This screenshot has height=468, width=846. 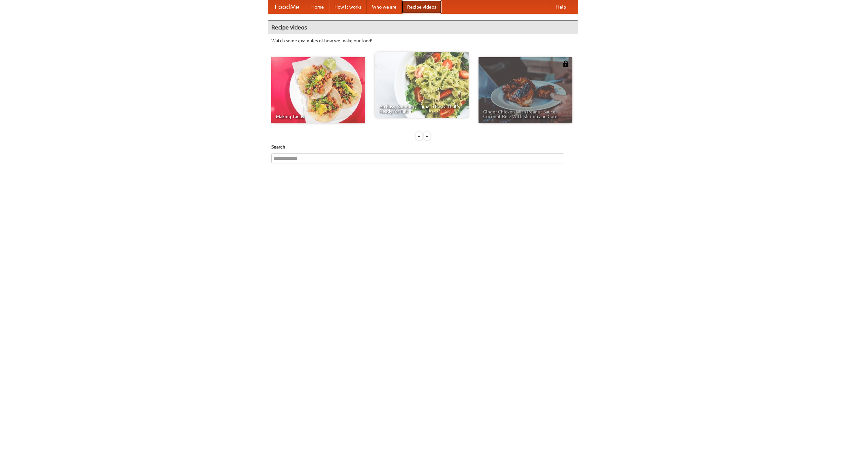 I want to click on a: How it works, so click(x=348, y=7).